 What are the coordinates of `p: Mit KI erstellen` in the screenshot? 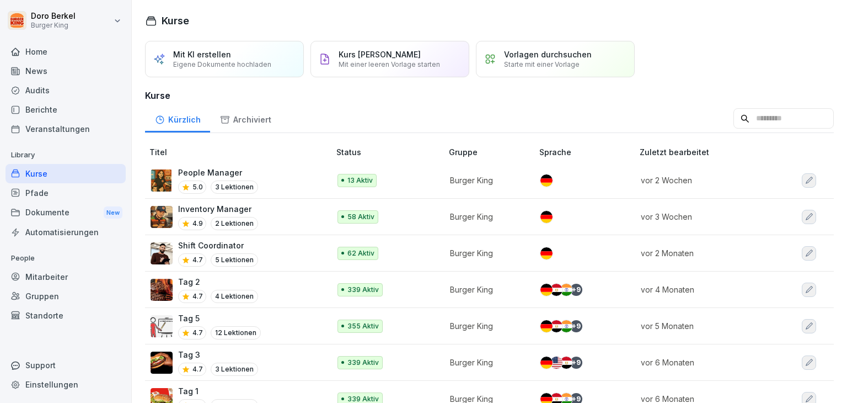 It's located at (202, 54).